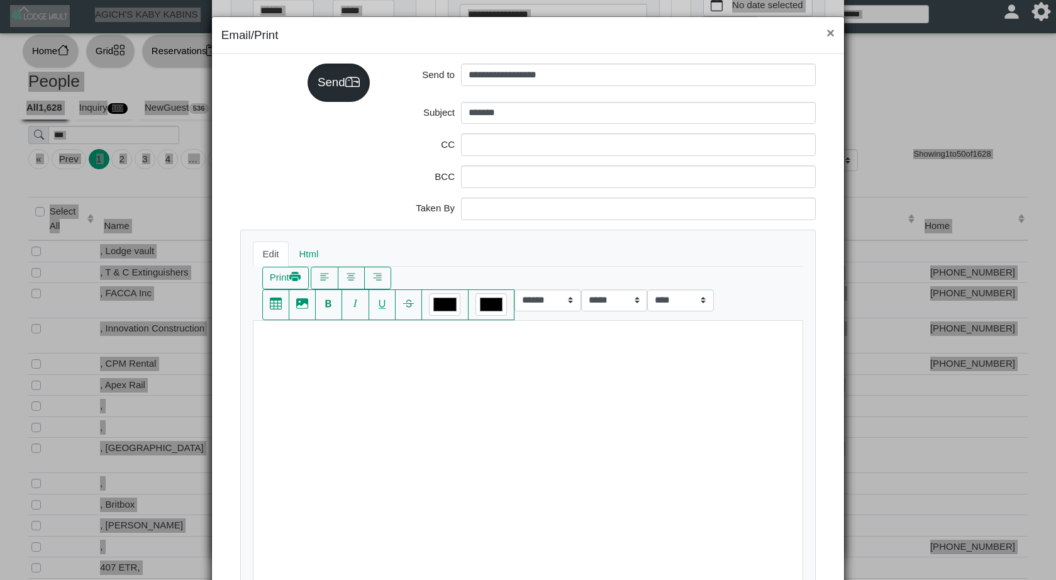 The image size is (1056, 580). Describe the element at coordinates (250, 35) in the screenshot. I see `h5: Email/Print` at that location.